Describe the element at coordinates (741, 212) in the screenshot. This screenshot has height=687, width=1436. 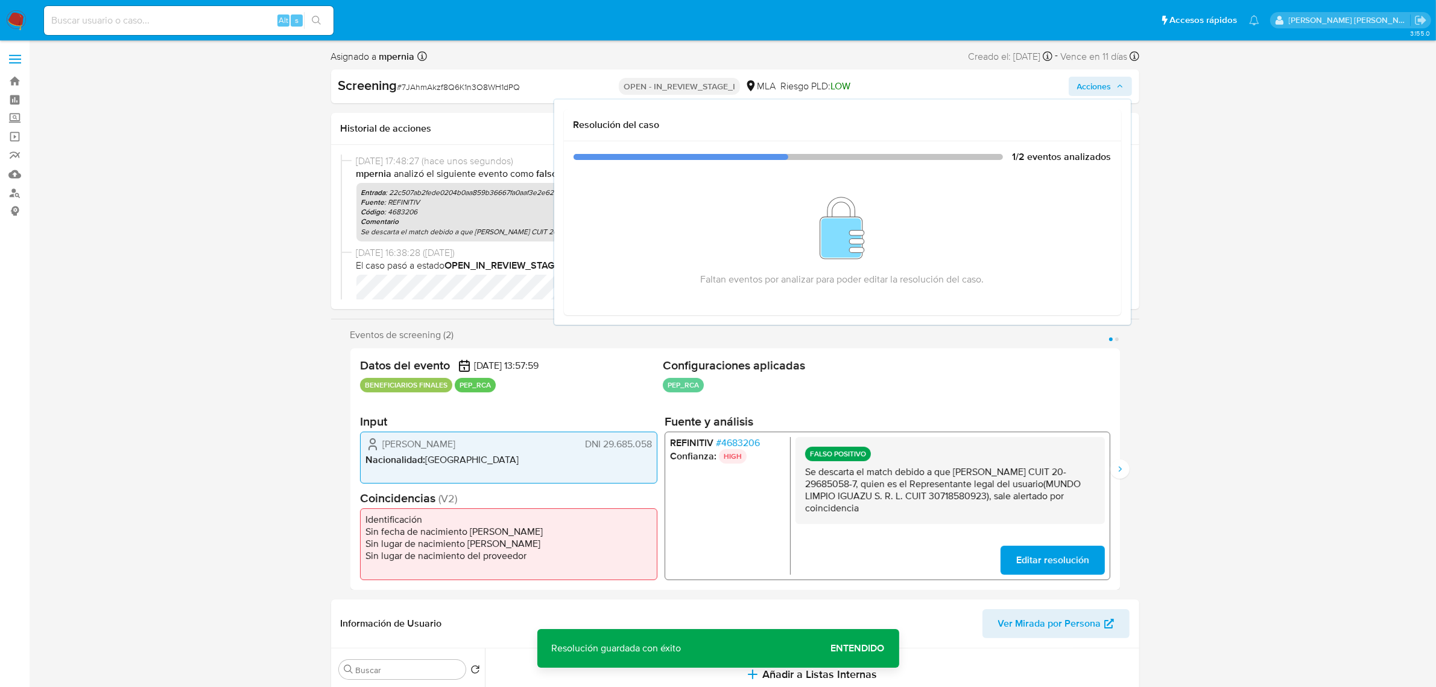
I see `p: : 4683206` at that location.